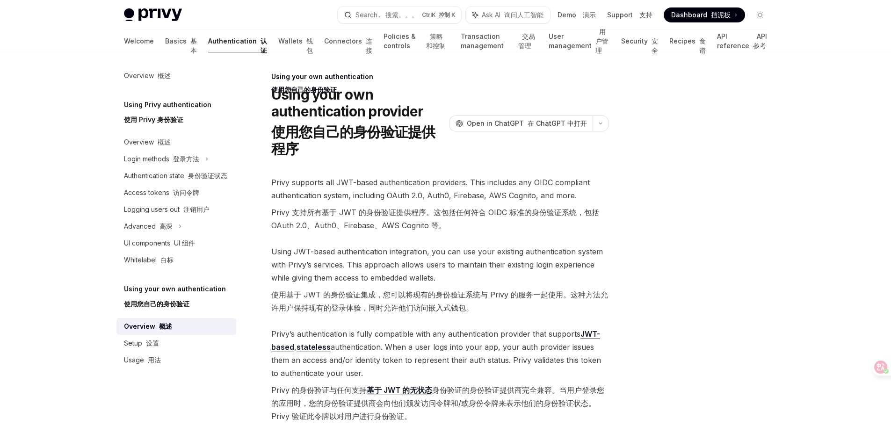 The width and height of the screenshot is (891, 426). Describe the element at coordinates (646, 15) in the screenshot. I see `font: 支持` at that location.